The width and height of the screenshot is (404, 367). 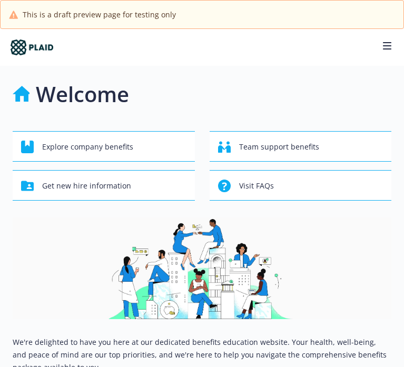 What do you see at coordinates (301, 147) in the screenshot?
I see `button: Team support benefits` at bounding box center [301, 147].